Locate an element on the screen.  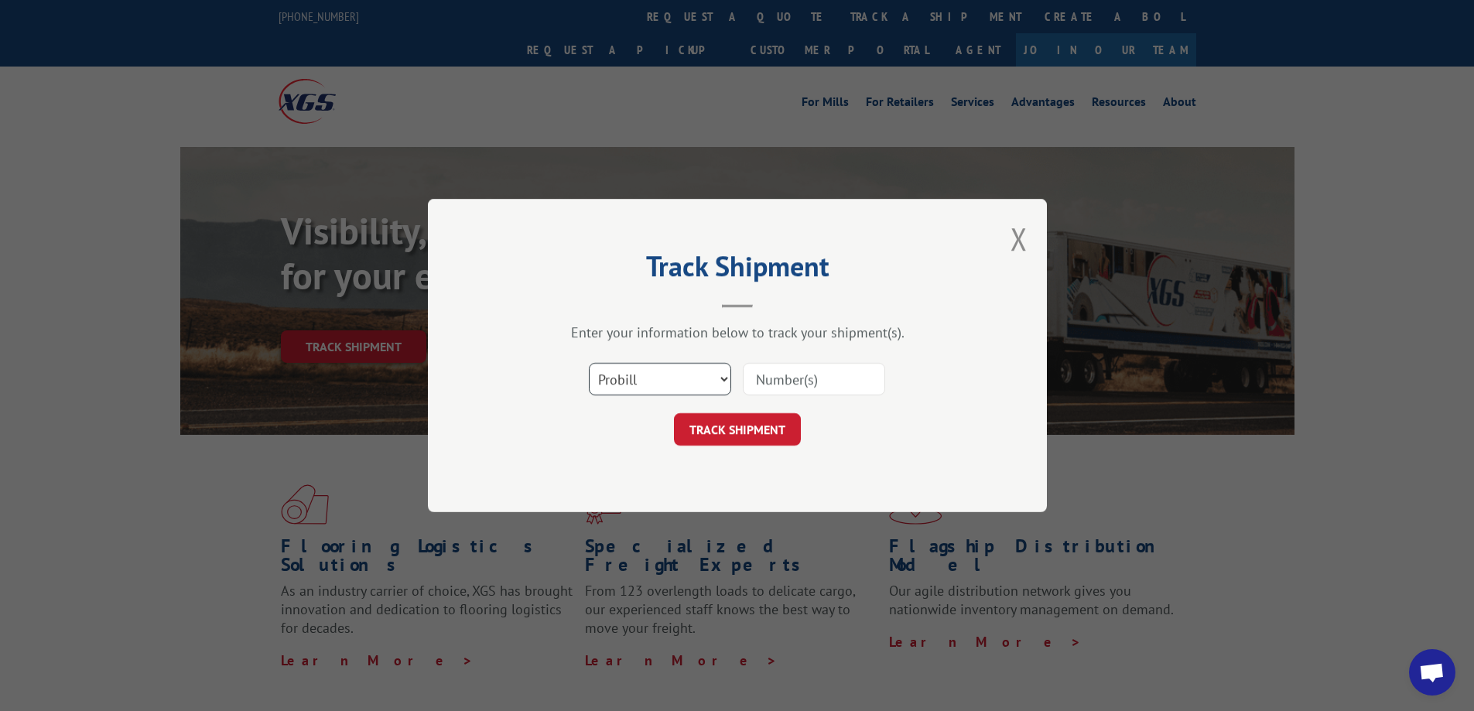
input: Number(s) is located at coordinates (814, 379).